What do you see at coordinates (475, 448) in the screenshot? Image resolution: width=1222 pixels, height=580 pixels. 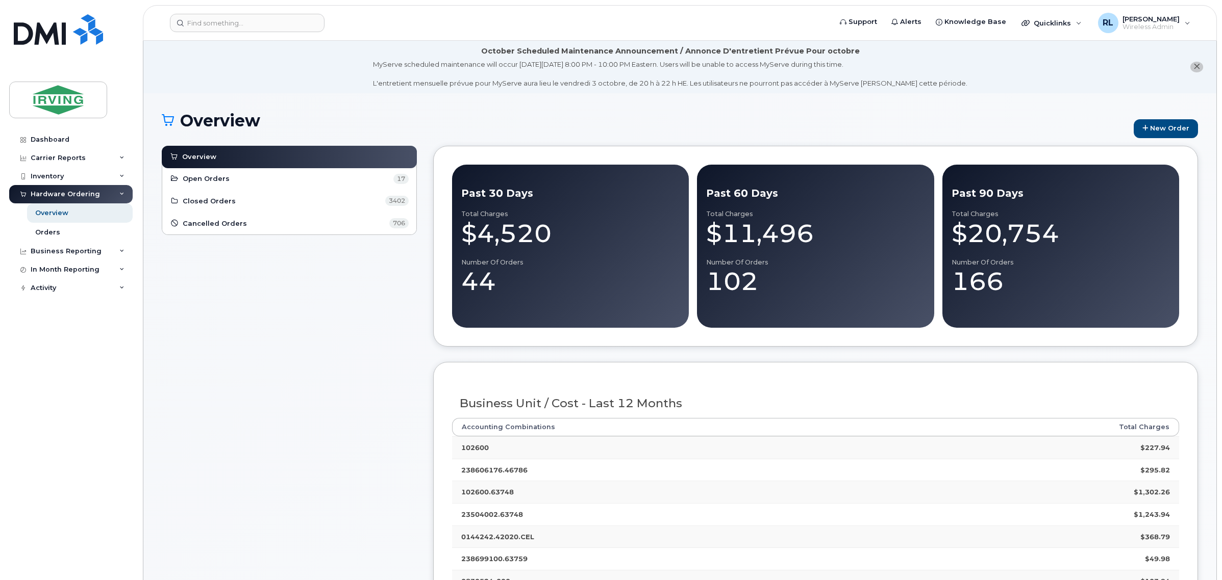 I see `strong: 102600` at bounding box center [475, 448].